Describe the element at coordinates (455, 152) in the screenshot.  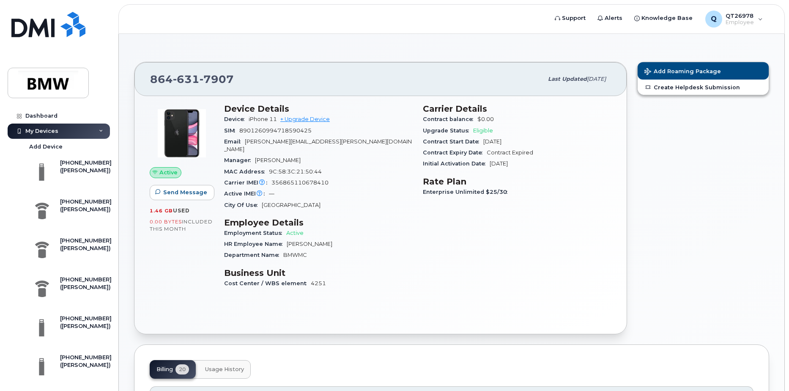
I see `span: Contract Expiry Date` at that location.